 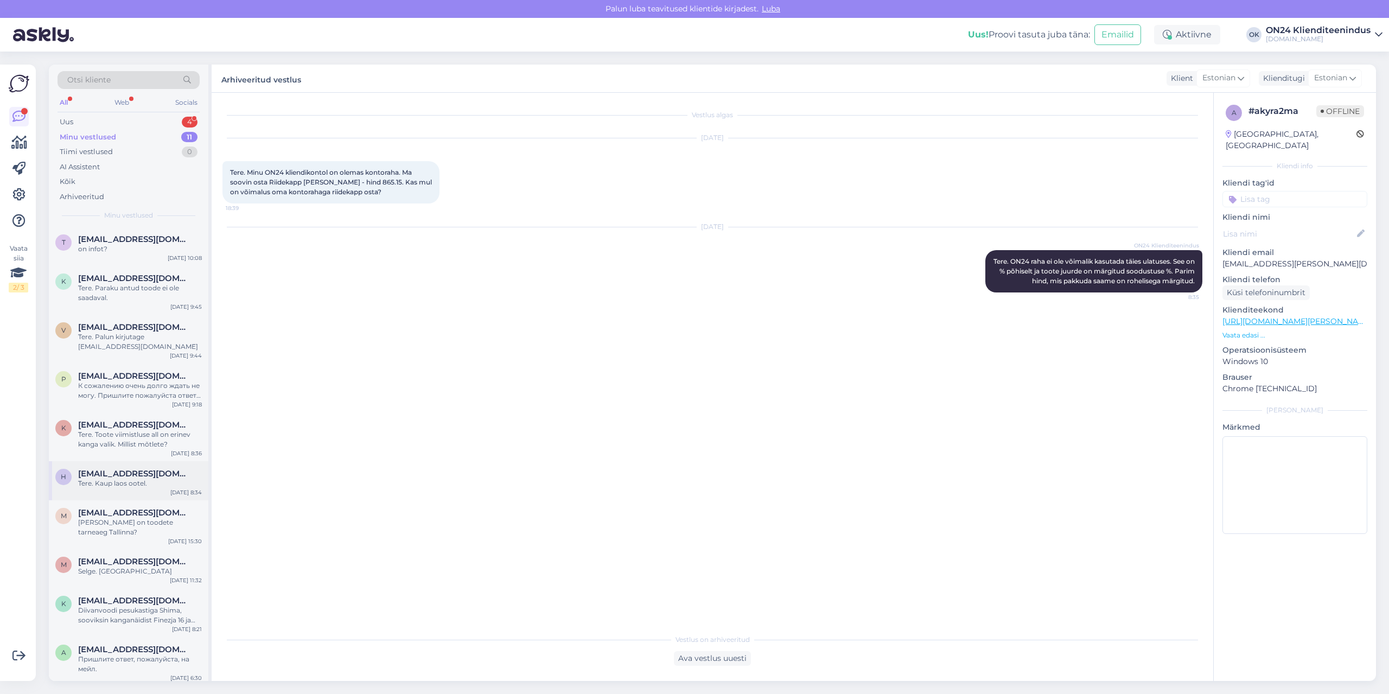 What do you see at coordinates (140, 615) in the screenshot?
I see `div: Diivanvoodi pesukastiga Shima, sooviksin kanganäidist Finezja 16 ja pakkumist ka sobivale tugitoo...` at bounding box center [140, 615].